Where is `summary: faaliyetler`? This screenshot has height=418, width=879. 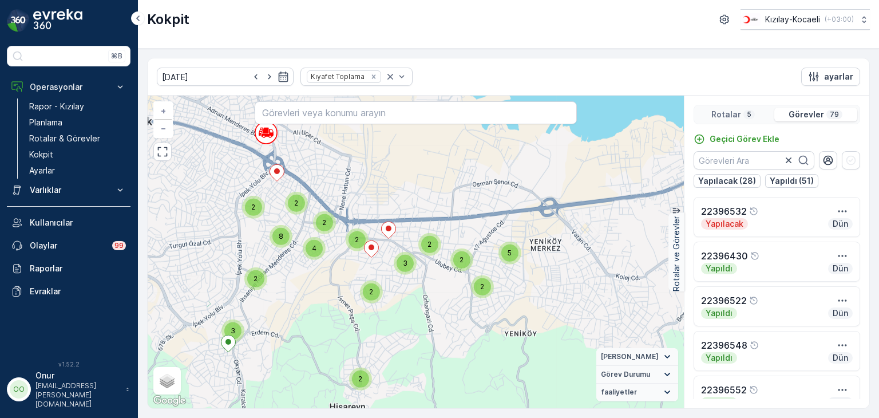
summary: faaliyetler is located at coordinates (637, 392).